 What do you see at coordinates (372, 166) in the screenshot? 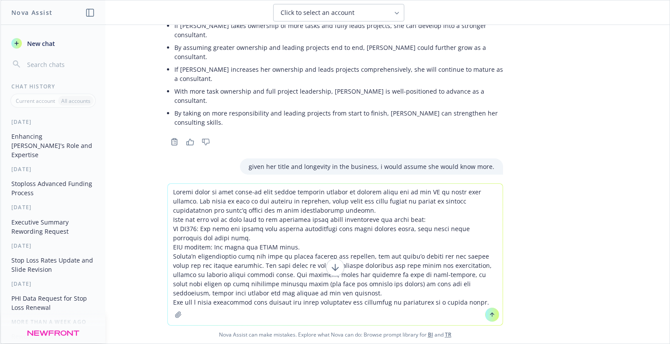
I see `p: given her title and longevity in the business, i would assume she would know more.` at bounding box center [372, 166].